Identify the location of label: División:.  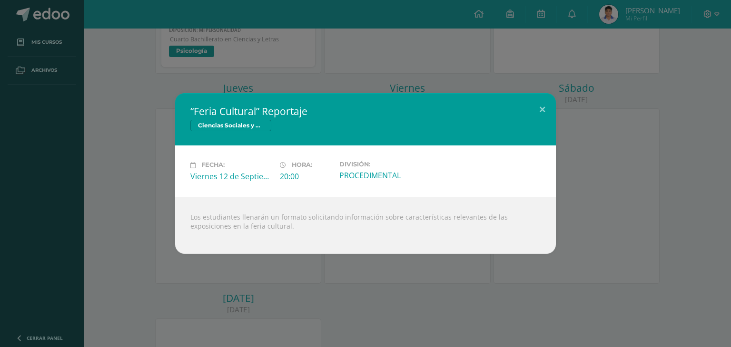
(380, 164).